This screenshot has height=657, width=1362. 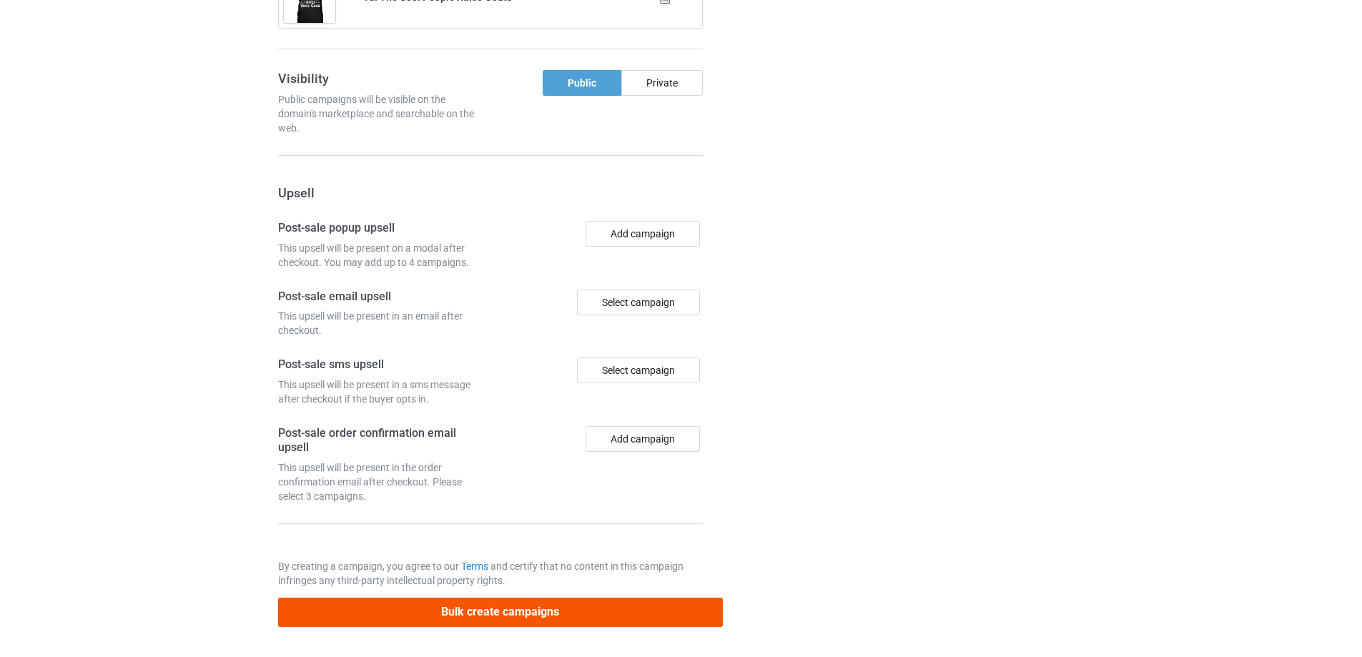 What do you see at coordinates (662, 83) in the screenshot?
I see `div: Private` at bounding box center [662, 83].